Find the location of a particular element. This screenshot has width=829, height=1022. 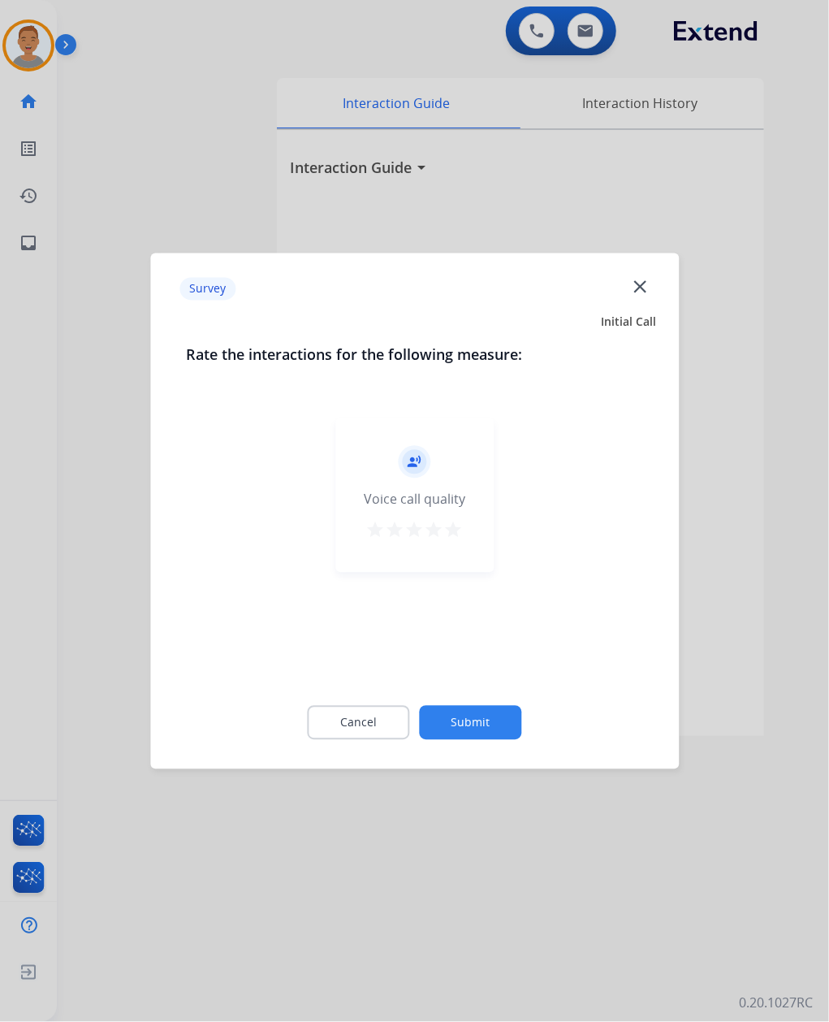

h3: Rate the interactions for the following measure: is located at coordinates (414, 355).